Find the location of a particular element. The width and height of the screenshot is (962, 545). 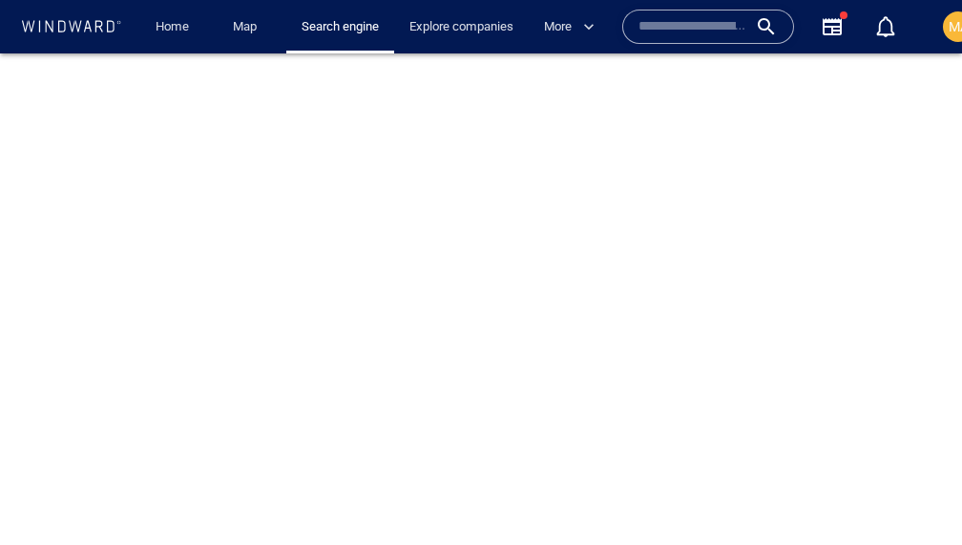

div: Notification center is located at coordinates (886, 27).